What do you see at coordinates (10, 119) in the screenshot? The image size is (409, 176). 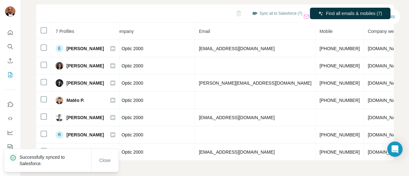 I see `button: Use Surfe API` at bounding box center [10, 119].